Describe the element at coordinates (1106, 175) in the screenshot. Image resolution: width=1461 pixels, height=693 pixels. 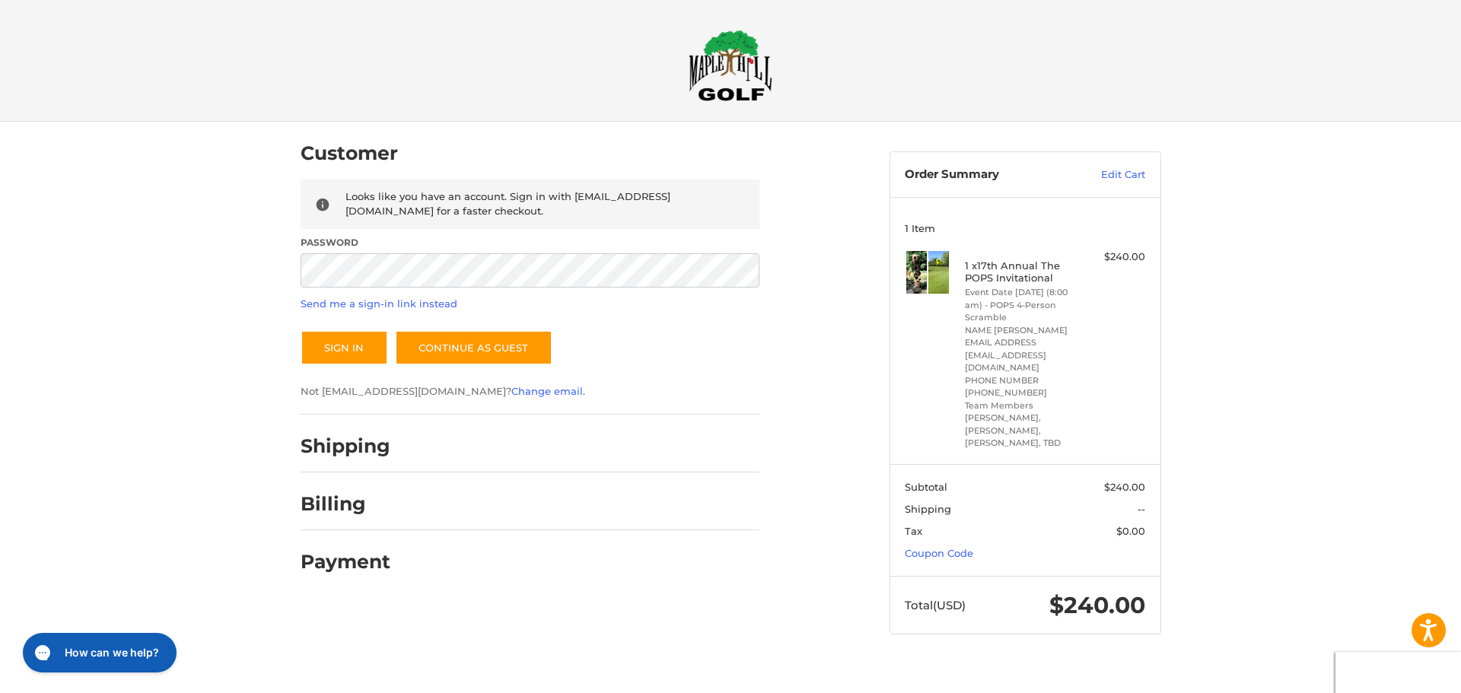
I see `a: Edit Cart` at that location.